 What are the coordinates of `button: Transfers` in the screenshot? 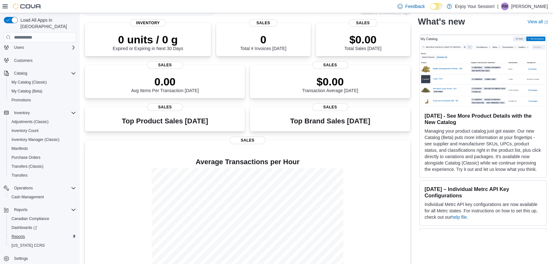 It's located at (42, 176).